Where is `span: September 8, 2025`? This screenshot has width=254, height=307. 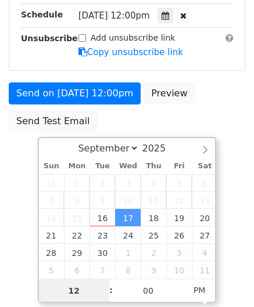
span: September 8, 2025 is located at coordinates (77, 200).